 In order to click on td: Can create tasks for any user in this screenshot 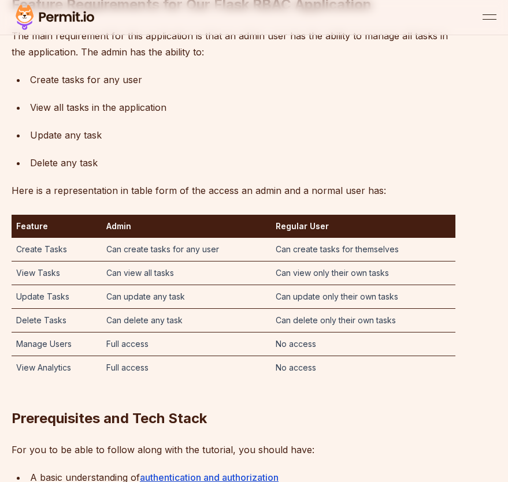, I will do `click(187, 249)`.